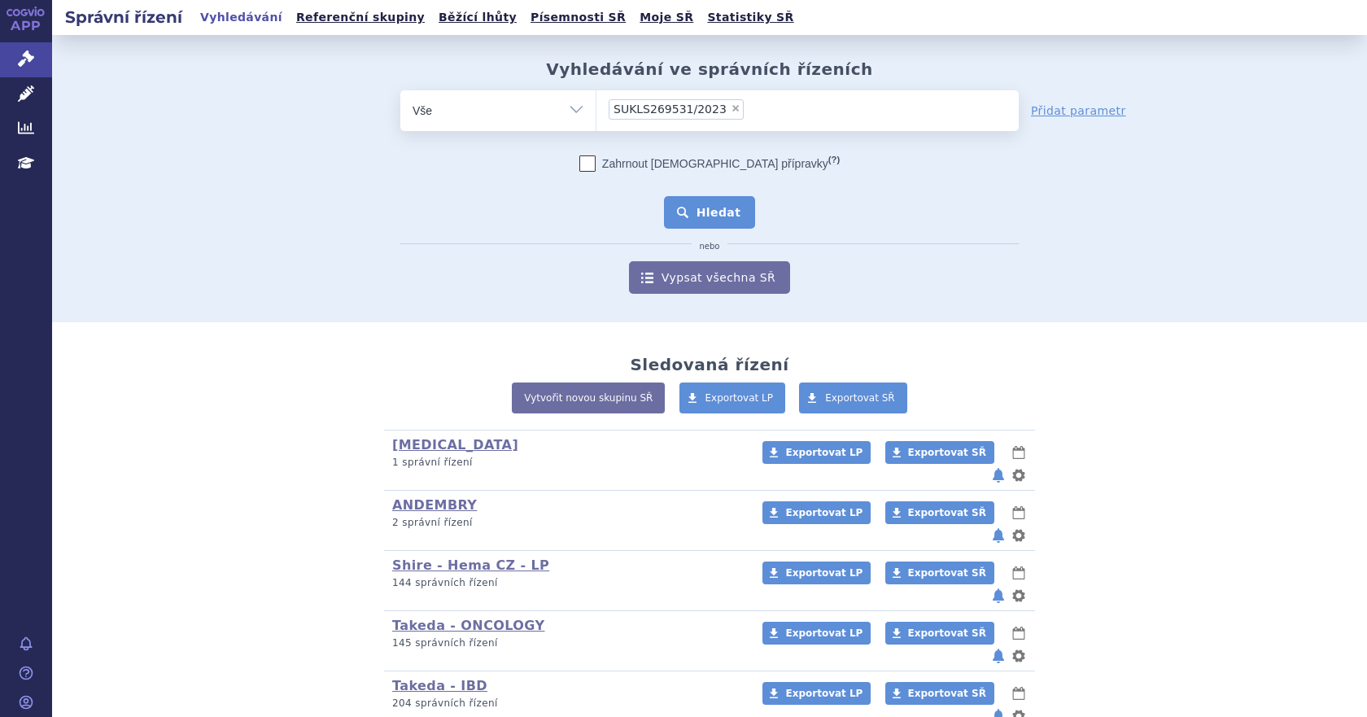 This screenshot has height=717, width=1367. What do you see at coordinates (478, 17) in the screenshot?
I see `a: Běžící lhůty` at bounding box center [478, 17].